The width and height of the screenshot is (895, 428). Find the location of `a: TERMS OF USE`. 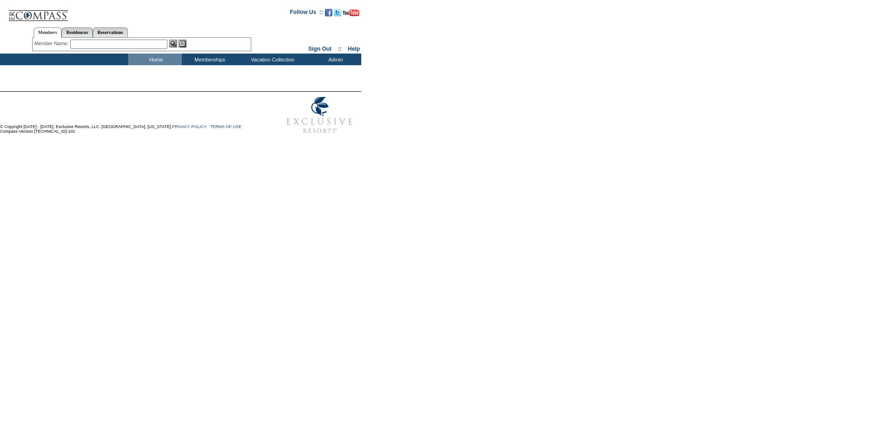

a: TERMS OF USE is located at coordinates (226, 127).